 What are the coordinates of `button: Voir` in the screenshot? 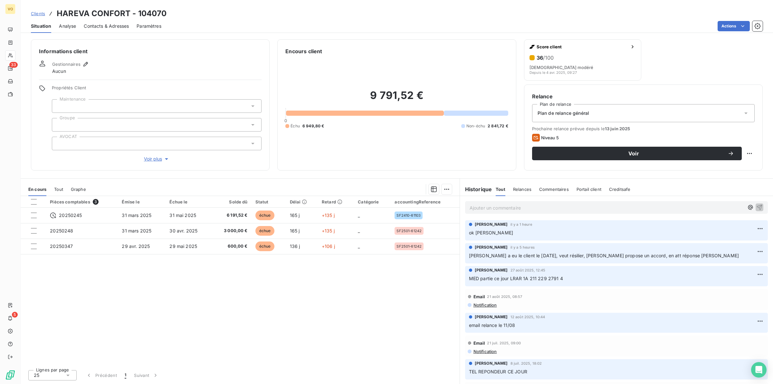 It's located at (637, 153).